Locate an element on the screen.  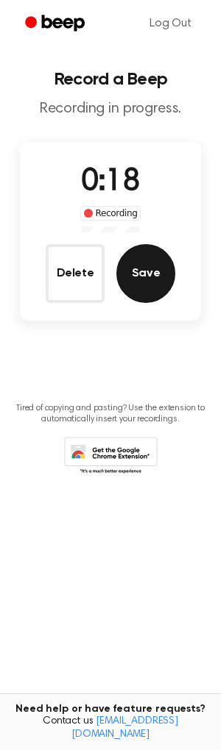
a: Beep is located at coordinates (56, 24).